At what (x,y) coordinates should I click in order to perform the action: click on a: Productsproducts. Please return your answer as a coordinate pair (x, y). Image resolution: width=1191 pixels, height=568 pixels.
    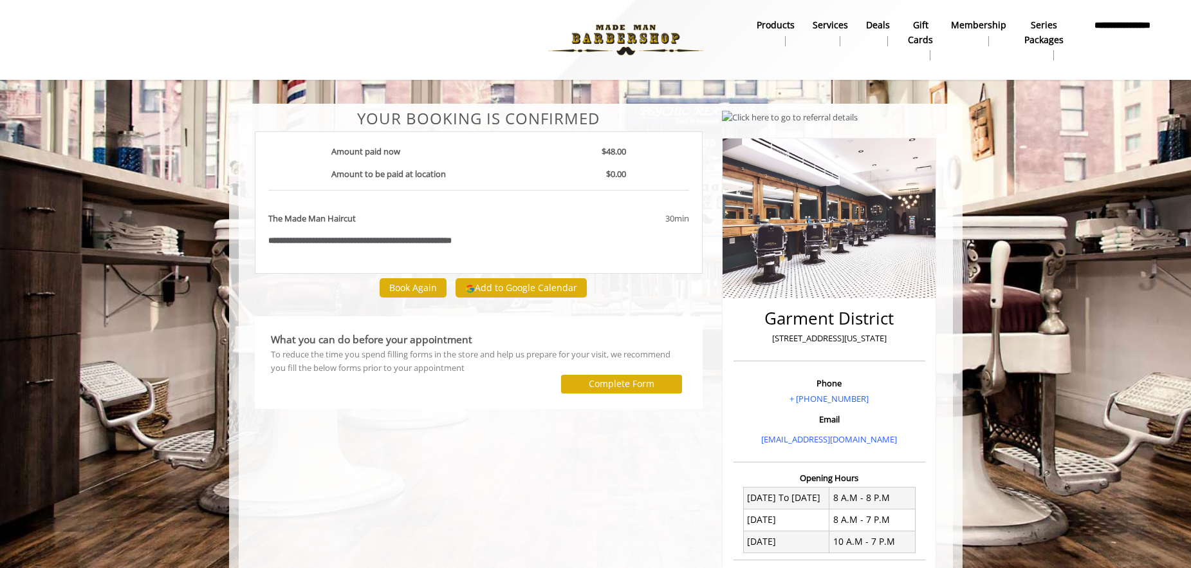
    Looking at the image, I should click on (775, 33).